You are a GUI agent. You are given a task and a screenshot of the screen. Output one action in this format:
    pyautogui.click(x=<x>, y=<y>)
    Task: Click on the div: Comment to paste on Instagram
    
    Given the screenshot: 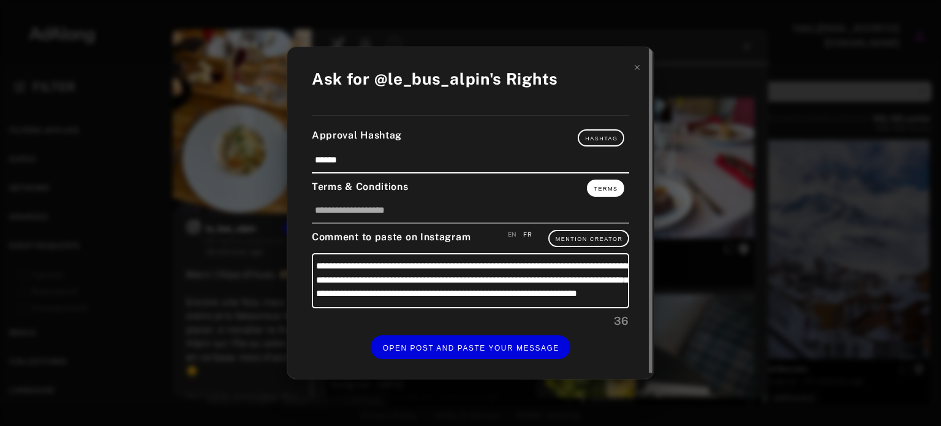 What is the action you would take?
    pyautogui.click(x=470, y=238)
    